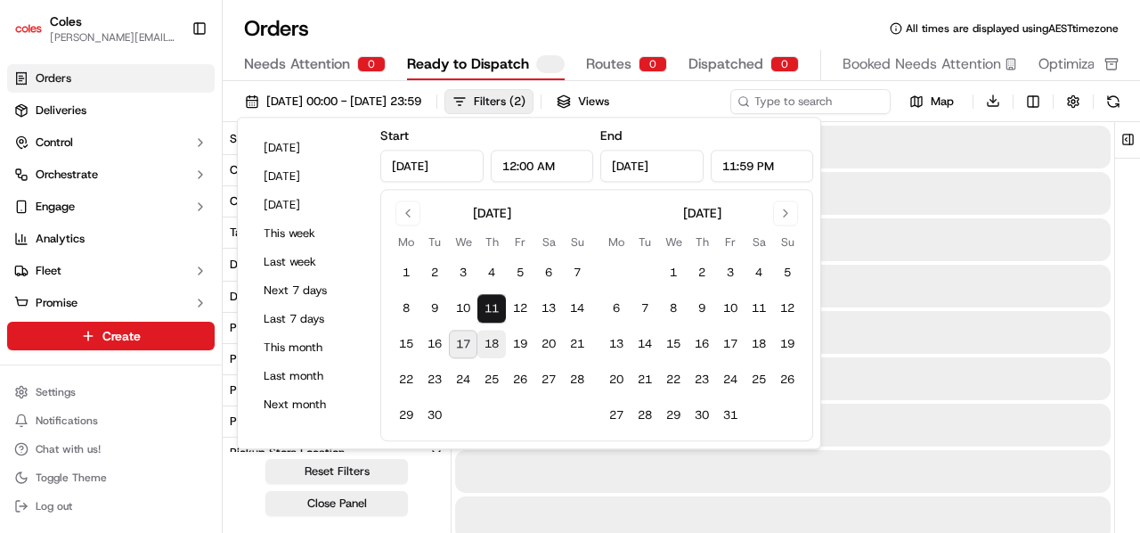 Image resolution: width=1140 pixels, height=533 pixels. I want to click on div: 0, so click(372, 64).